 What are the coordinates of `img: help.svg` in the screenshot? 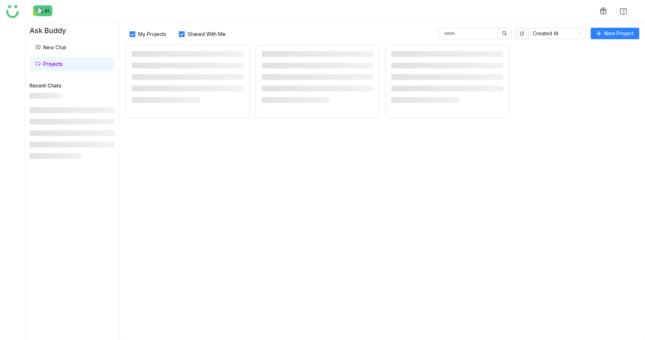 It's located at (624, 12).